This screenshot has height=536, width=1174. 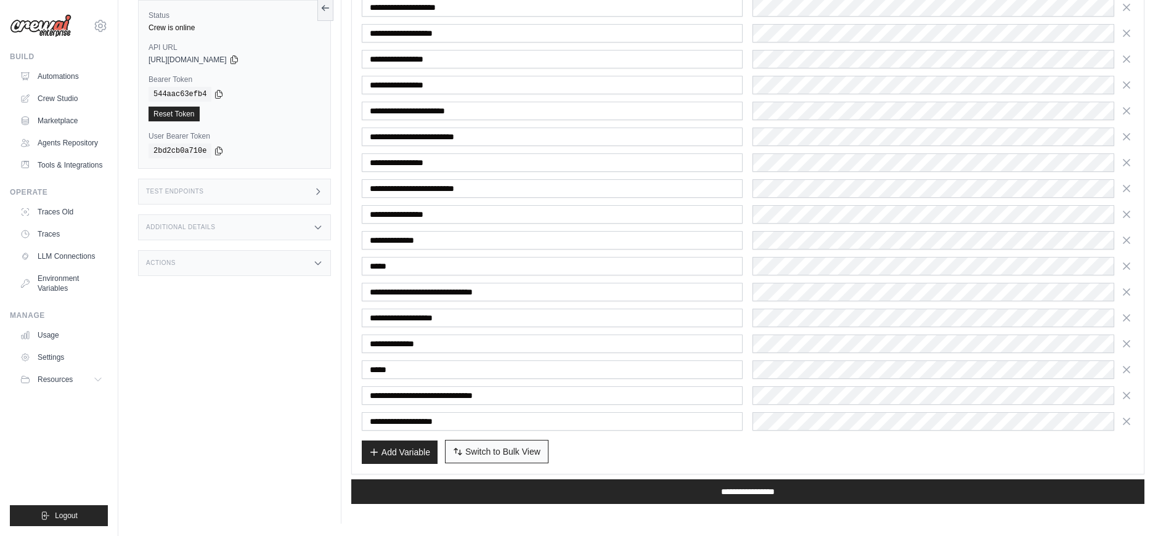 What do you see at coordinates (59, 516) in the screenshot?
I see `button: Logout` at bounding box center [59, 516].